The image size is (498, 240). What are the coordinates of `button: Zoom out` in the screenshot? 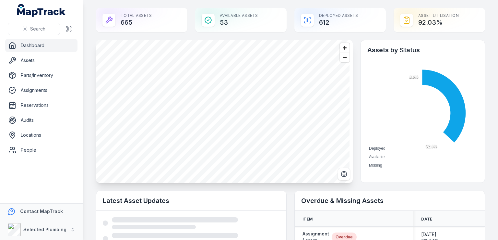 It's located at (345, 57).